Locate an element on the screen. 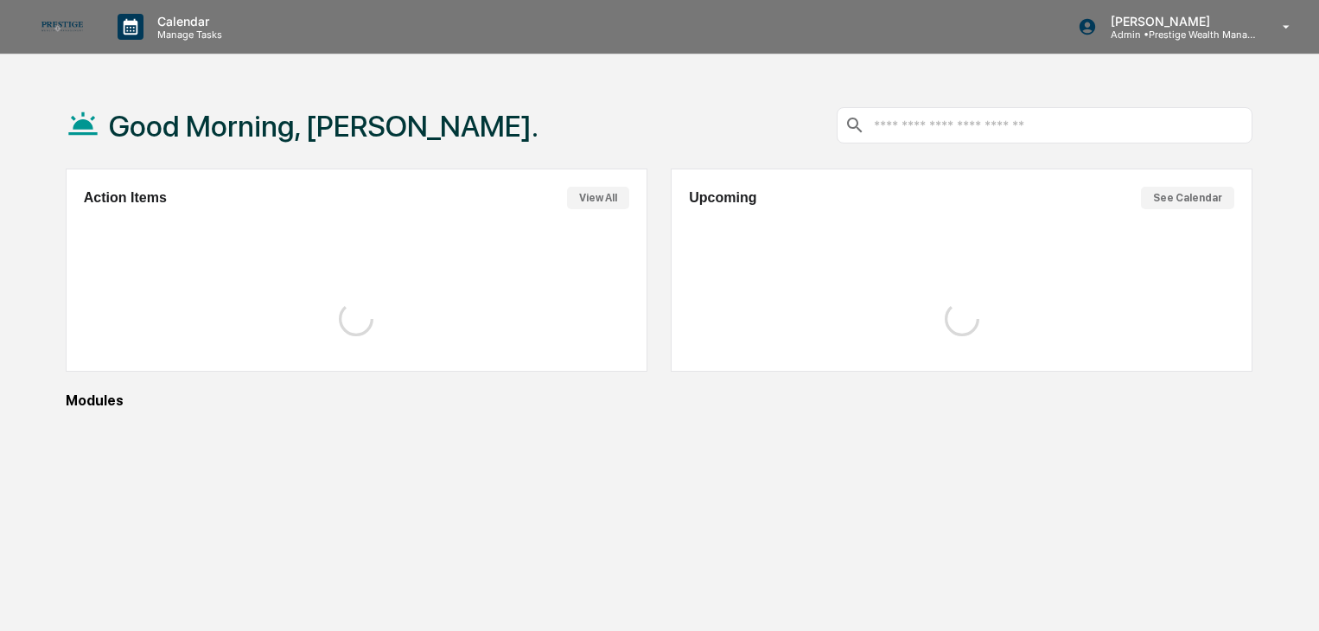 The width and height of the screenshot is (1319, 631). p: Admin • Prestige Wealth Management is located at coordinates (1177, 35).